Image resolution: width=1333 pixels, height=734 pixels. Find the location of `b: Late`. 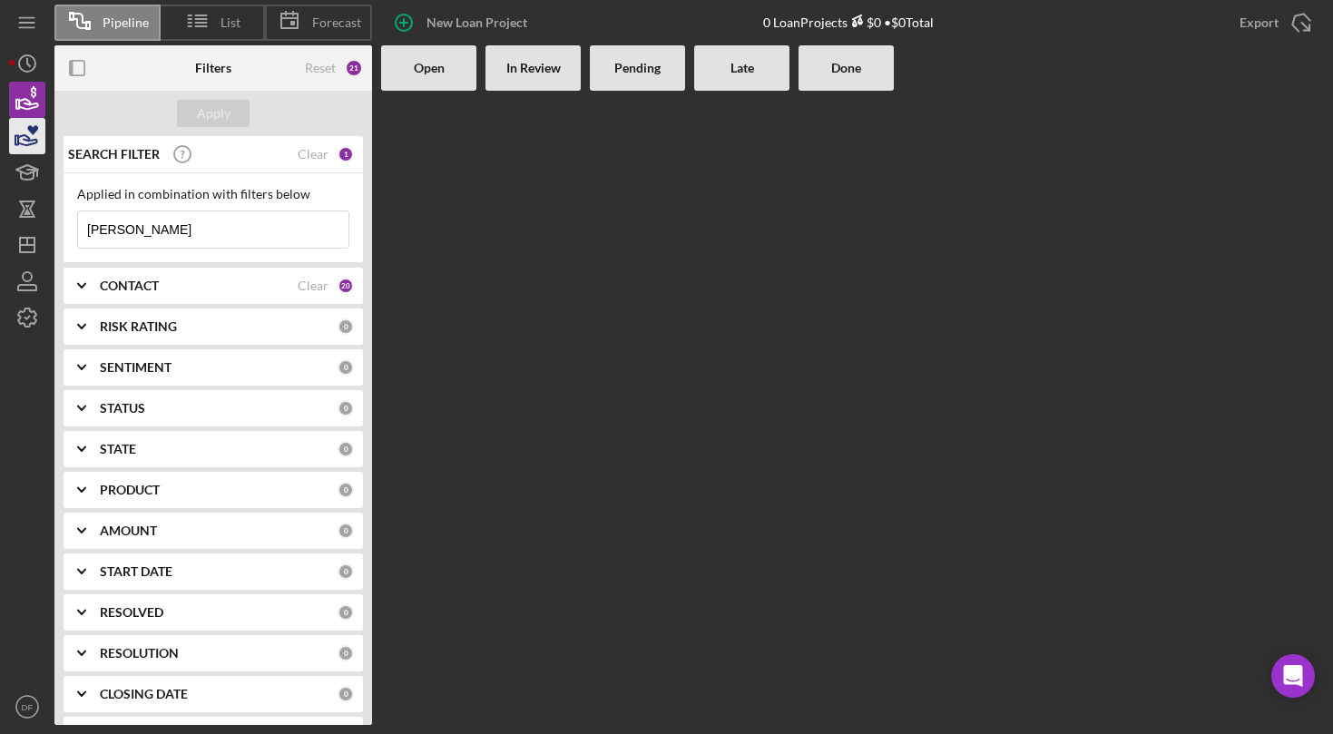

b: Late is located at coordinates (742, 68).